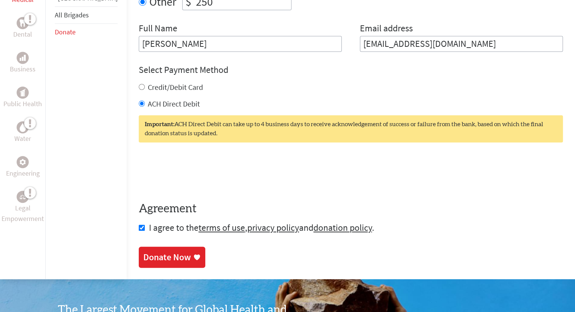 This screenshot has width=575, height=312. Describe the element at coordinates (167, 257) in the screenshot. I see `div: Donate Now` at that location.